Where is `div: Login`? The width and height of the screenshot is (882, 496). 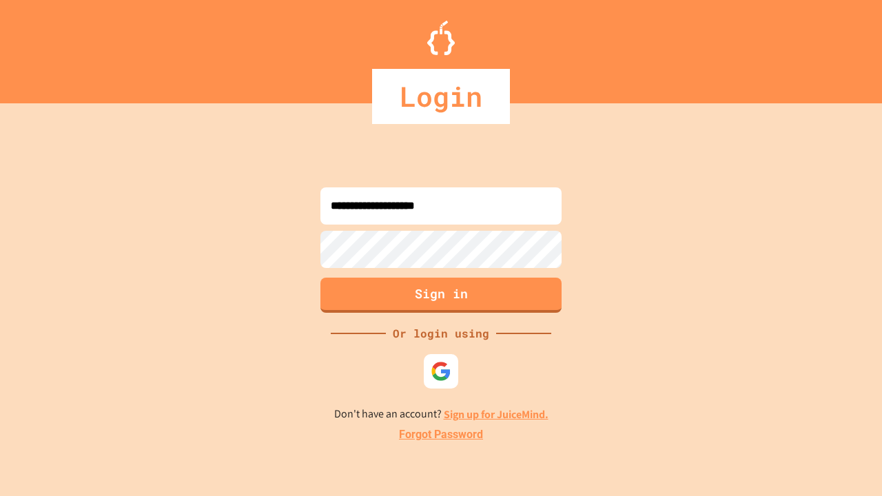 div: Login is located at coordinates (441, 96).